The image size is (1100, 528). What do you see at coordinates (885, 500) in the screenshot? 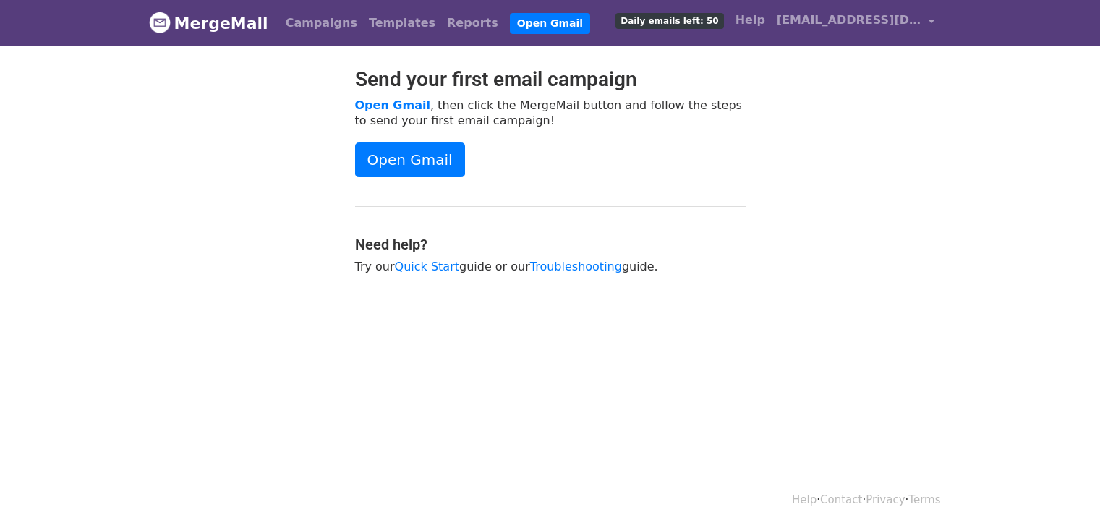
I see `a: Privacy` at bounding box center [885, 500].